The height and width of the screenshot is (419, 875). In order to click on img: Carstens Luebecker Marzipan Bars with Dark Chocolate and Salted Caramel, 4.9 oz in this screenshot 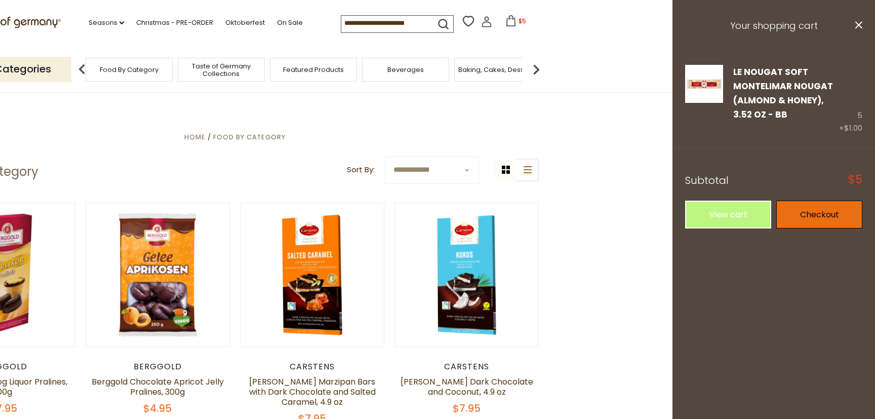, I will do `click(312, 274)`.